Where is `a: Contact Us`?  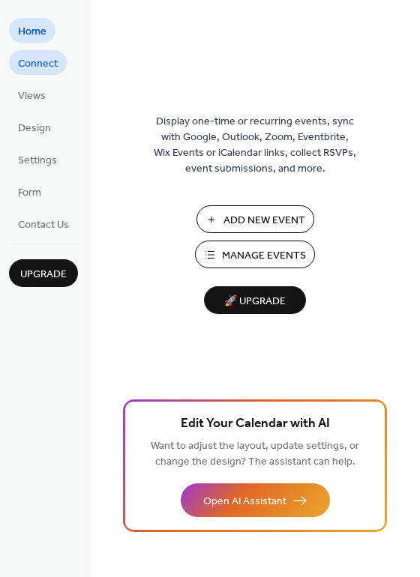
a: Contact Us is located at coordinates (43, 223).